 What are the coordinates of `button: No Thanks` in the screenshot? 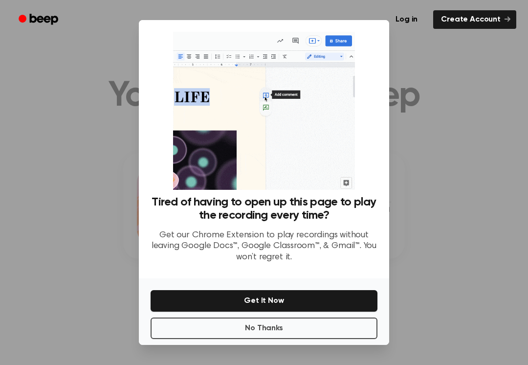 It's located at (264, 328).